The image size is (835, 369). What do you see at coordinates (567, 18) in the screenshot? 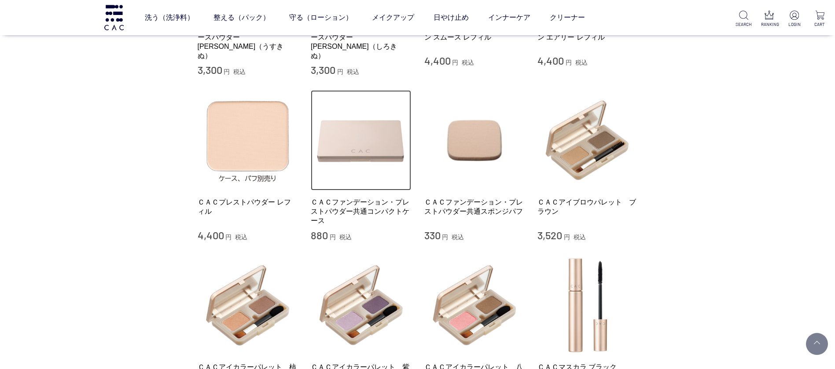
I see `a: クリーナー` at bounding box center [567, 18].